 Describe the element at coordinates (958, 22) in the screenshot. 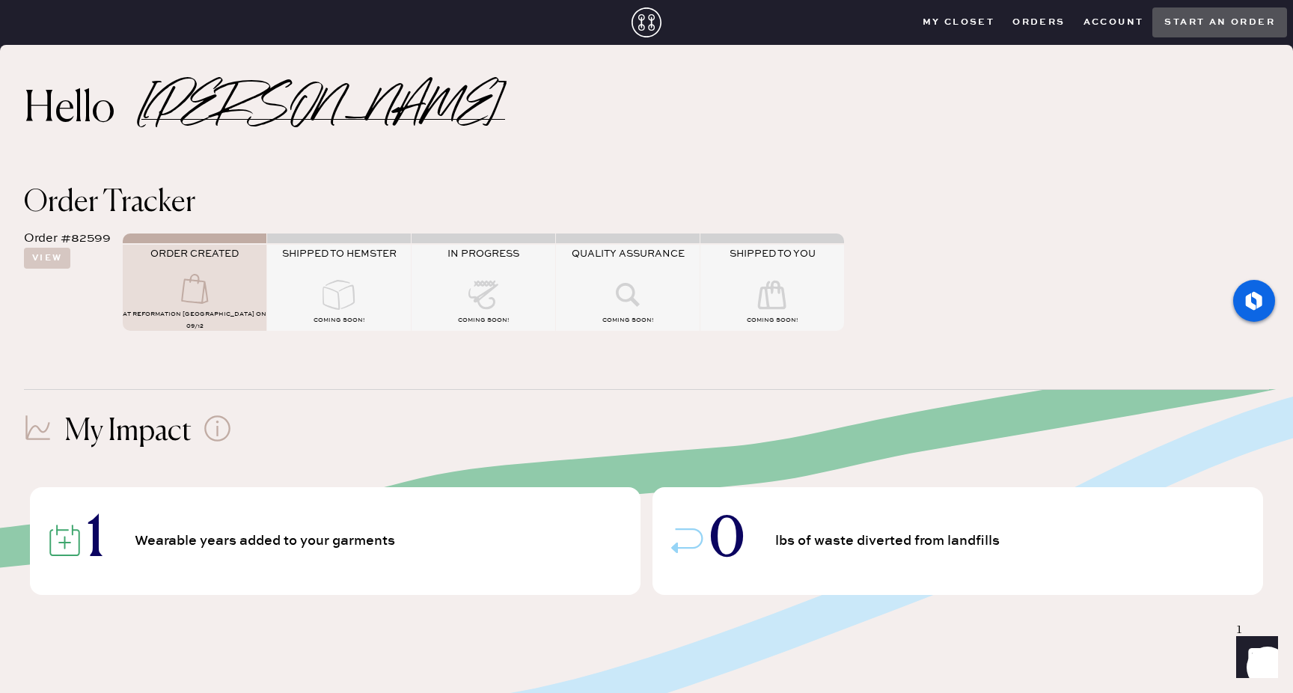

I see `button: My Closet` at that location.